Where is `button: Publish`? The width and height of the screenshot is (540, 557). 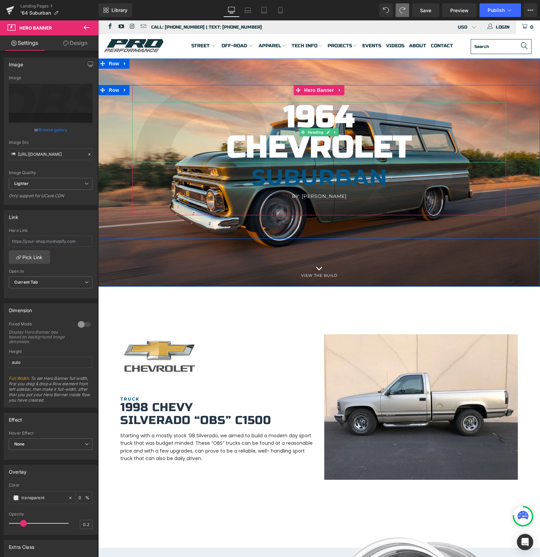
button: Publish is located at coordinates (500, 10).